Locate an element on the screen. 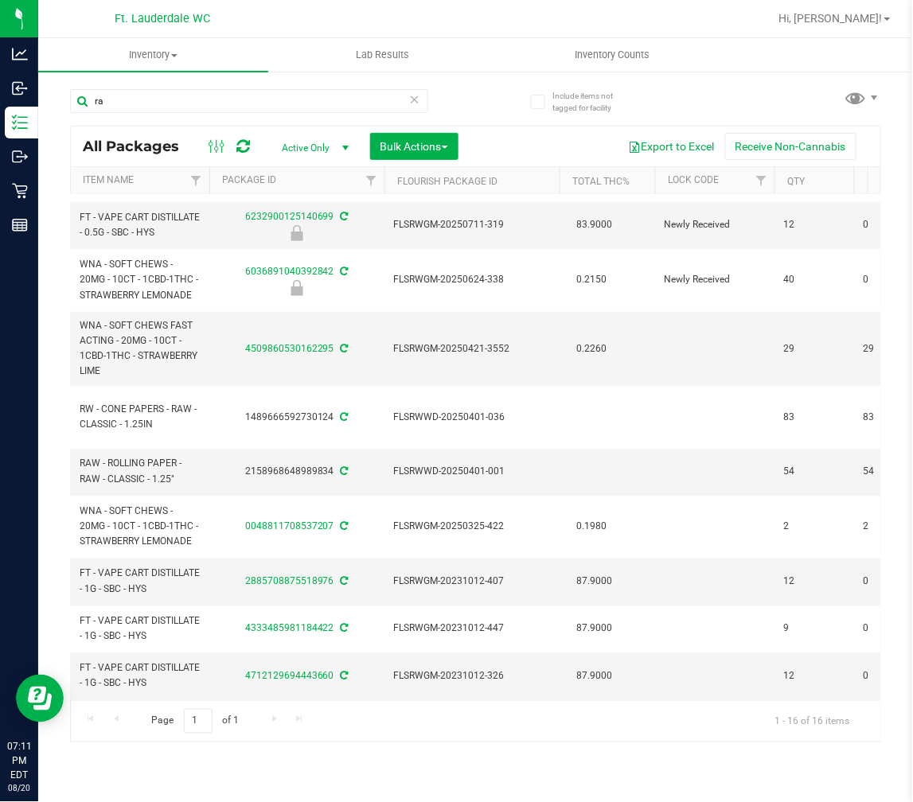 Image resolution: width=913 pixels, height=802 pixels. span: FLSRWGM-20231012-447 is located at coordinates (472, 629).